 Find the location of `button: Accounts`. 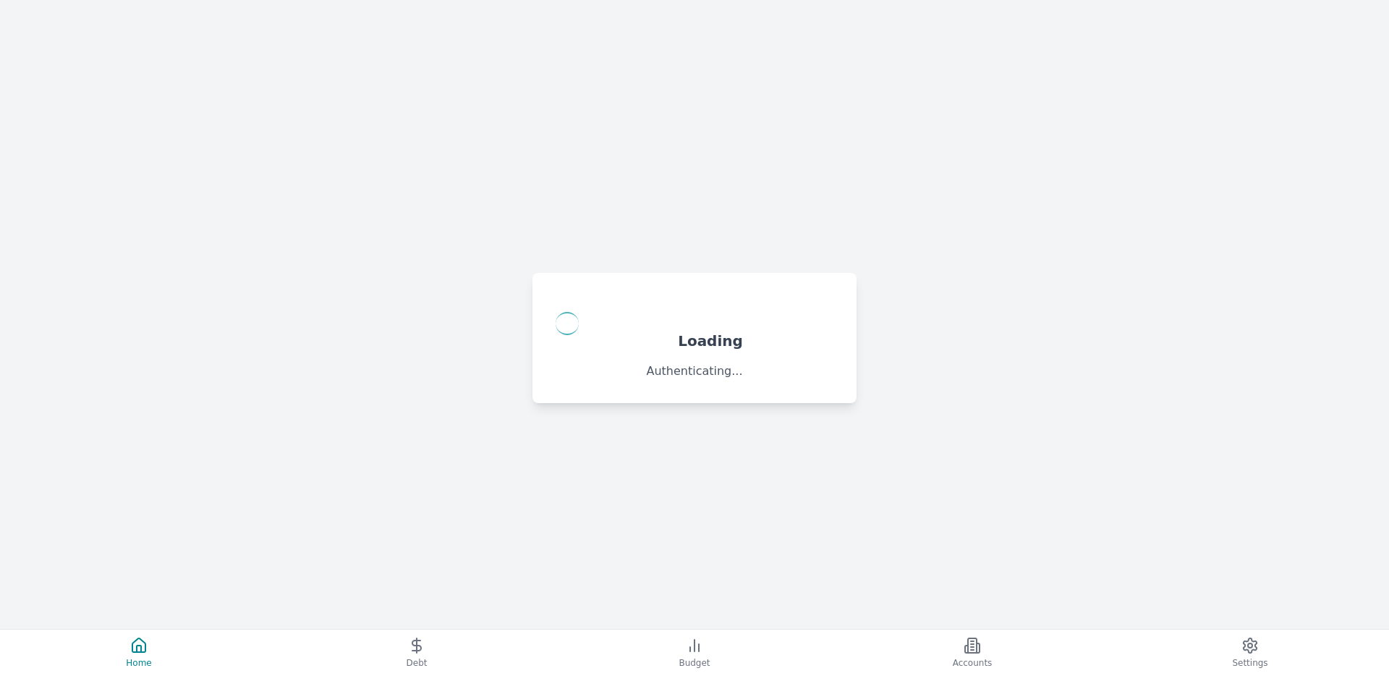

button: Accounts is located at coordinates (972, 652).